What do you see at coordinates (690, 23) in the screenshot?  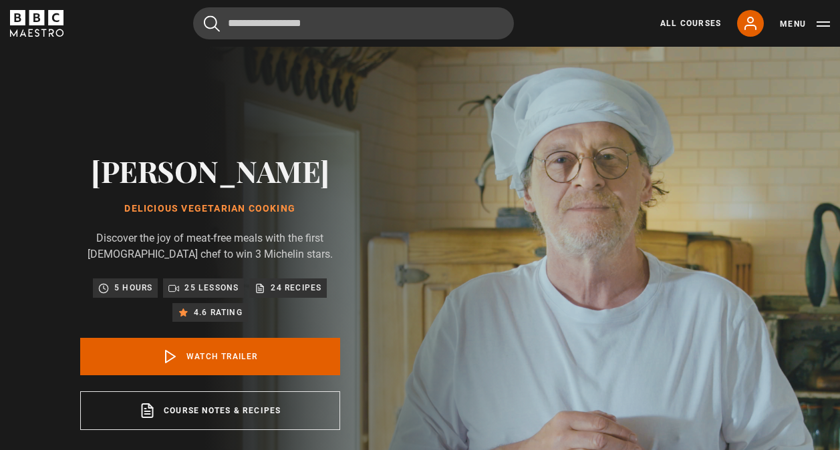 I see `a: All Courses` at bounding box center [690, 23].